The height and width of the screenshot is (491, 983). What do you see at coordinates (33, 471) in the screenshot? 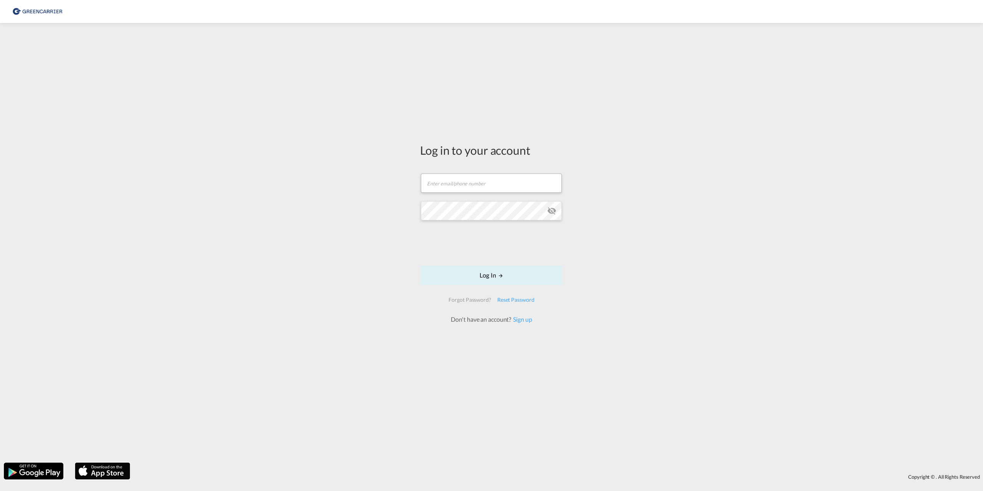
I see `img: google.png` at bounding box center [33, 471].